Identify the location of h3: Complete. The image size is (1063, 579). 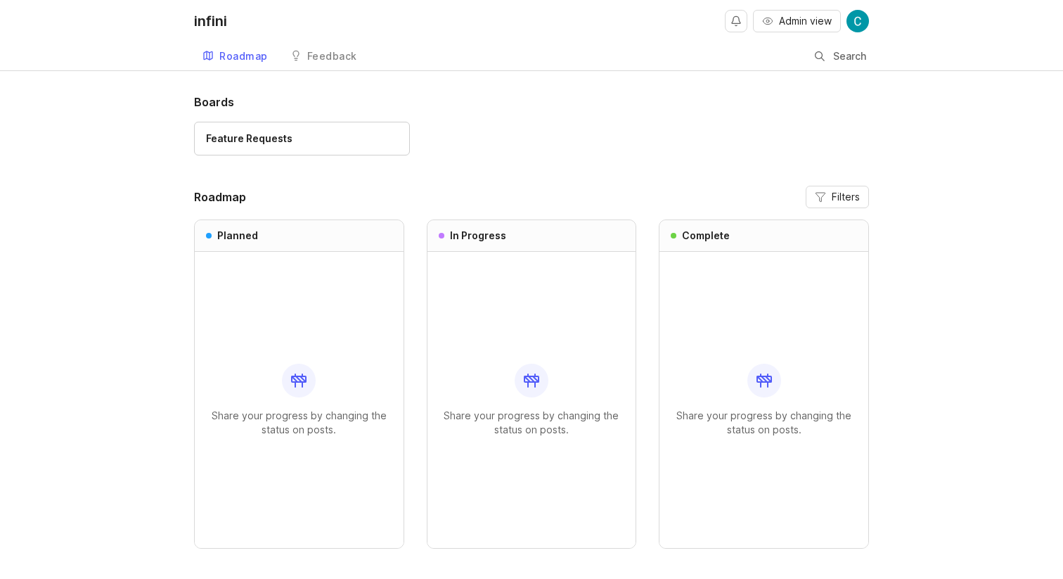
(706, 235).